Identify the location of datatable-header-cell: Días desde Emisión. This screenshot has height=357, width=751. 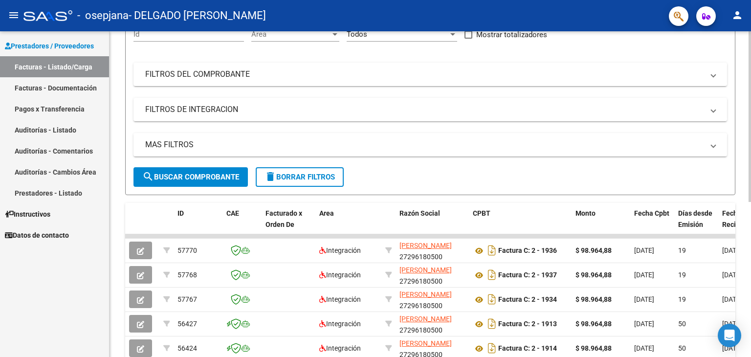
(697, 225).